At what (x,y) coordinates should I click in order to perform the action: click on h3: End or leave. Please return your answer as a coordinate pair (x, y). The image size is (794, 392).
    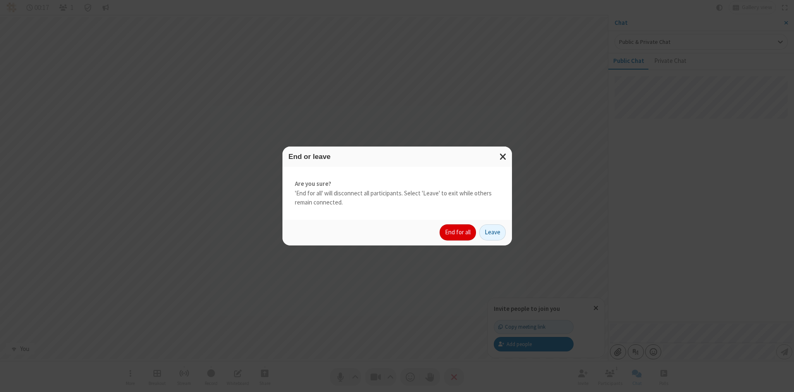
    Looking at the image, I should click on (397, 156).